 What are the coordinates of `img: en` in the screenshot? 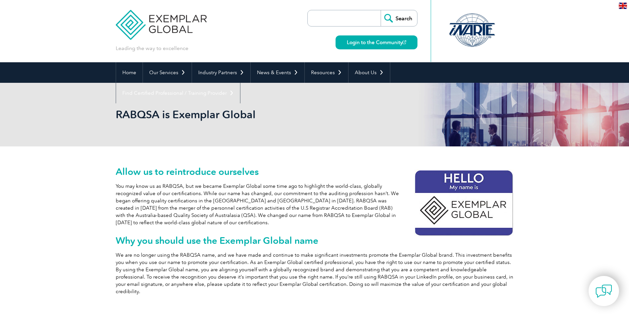 It's located at (622, 6).